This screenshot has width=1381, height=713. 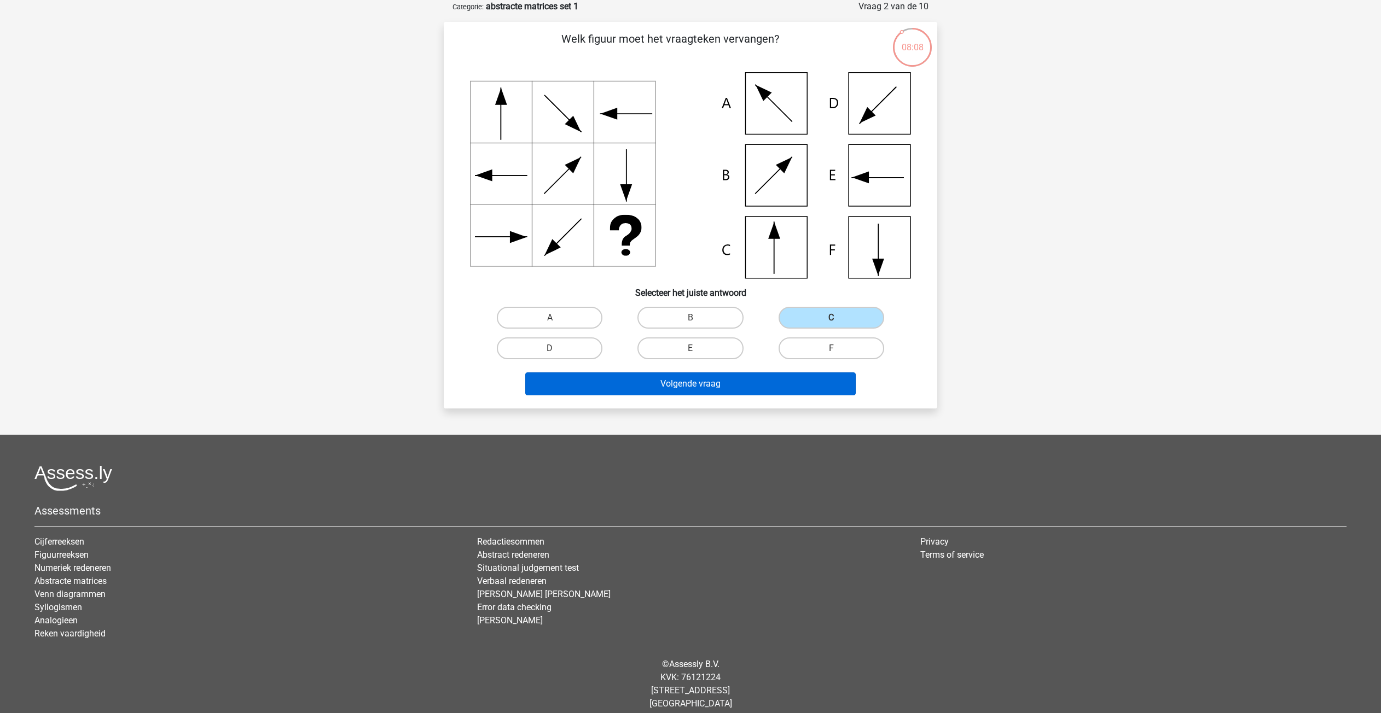 What do you see at coordinates (549, 349) in the screenshot?
I see `label: D` at bounding box center [549, 349].